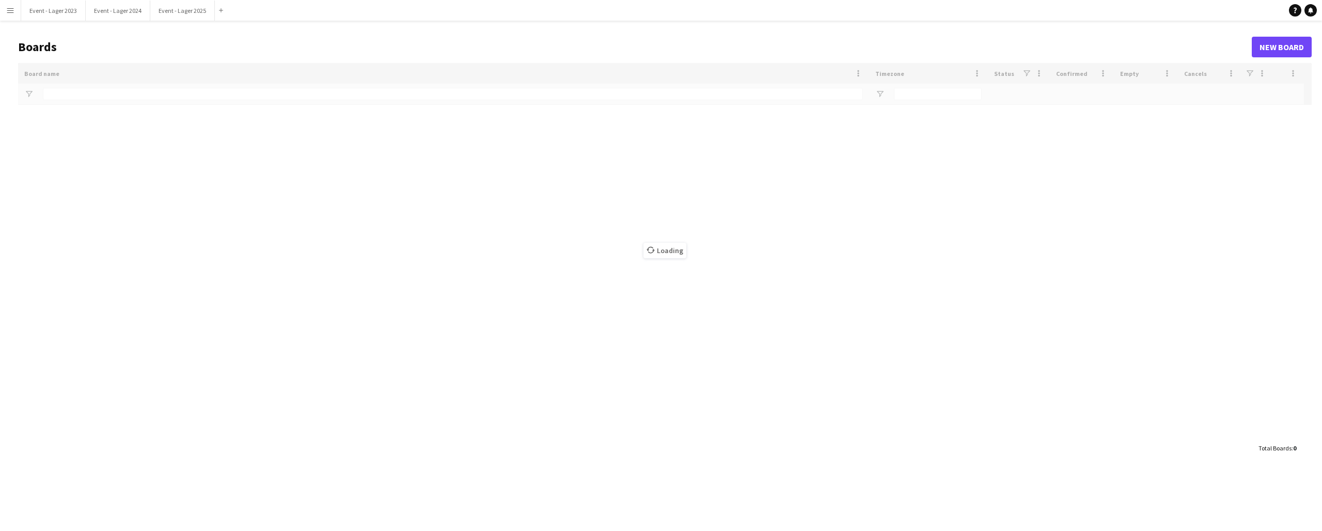 The image size is (1322, 531). What do you see at coordinates (1281, 47) in the screenshot?
I see `a: New Board` at bounding box center [1281, 47].